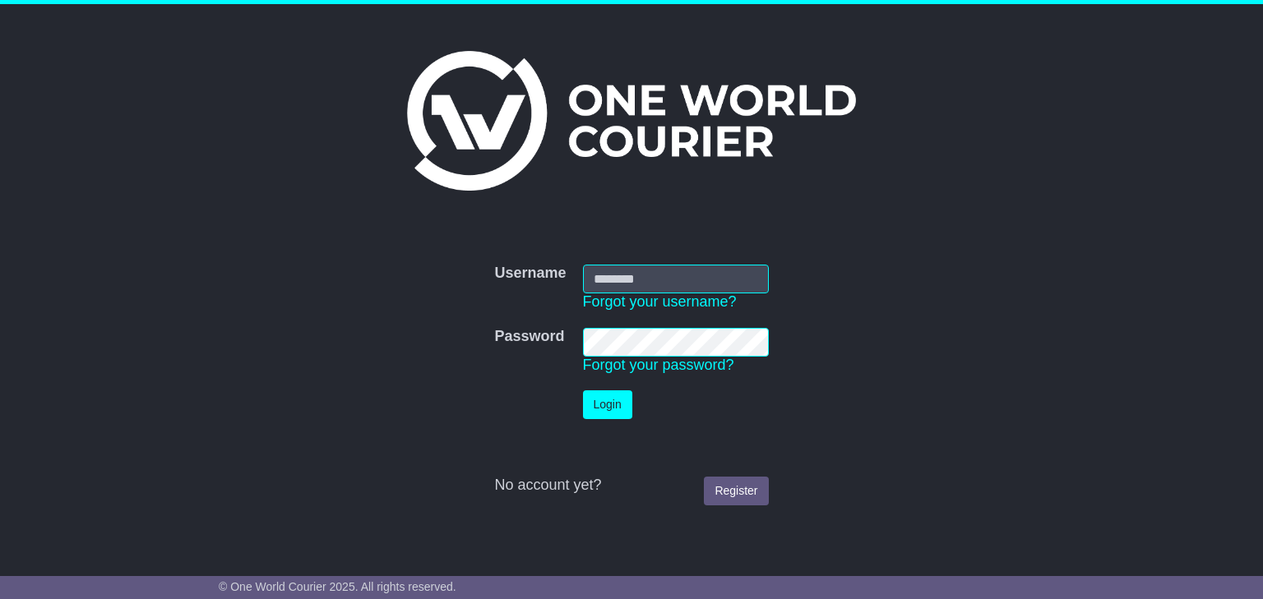  I want to click on a: Forgot your password?, so click(658, 365).